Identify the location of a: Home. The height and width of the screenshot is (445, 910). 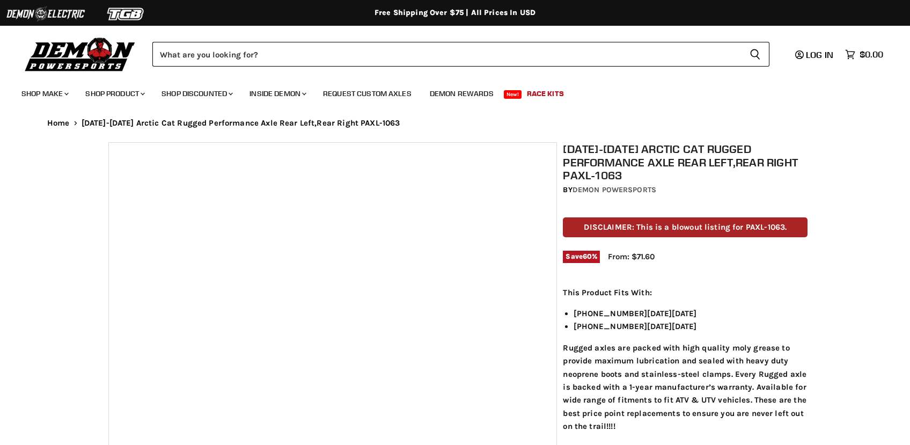
(58, 123).